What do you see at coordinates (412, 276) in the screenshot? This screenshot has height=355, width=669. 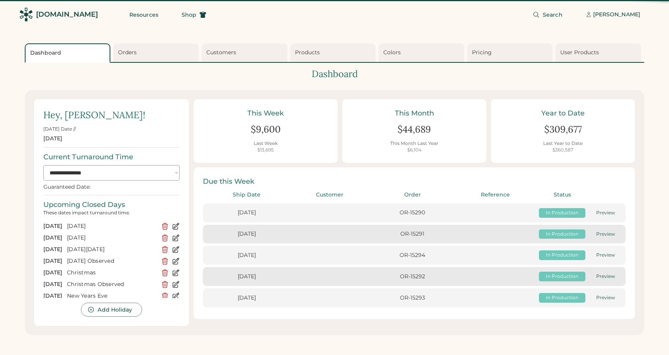 I see `div: OR-15292` at bounding box center [412, 276].